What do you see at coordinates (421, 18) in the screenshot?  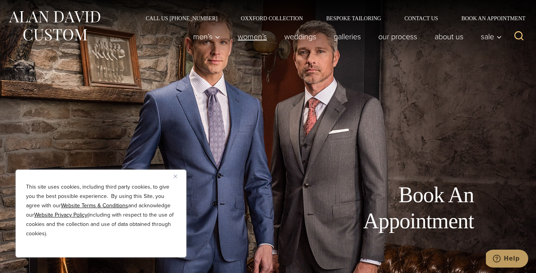 I see `a: Contact Us` at bounding box center [421, 18].